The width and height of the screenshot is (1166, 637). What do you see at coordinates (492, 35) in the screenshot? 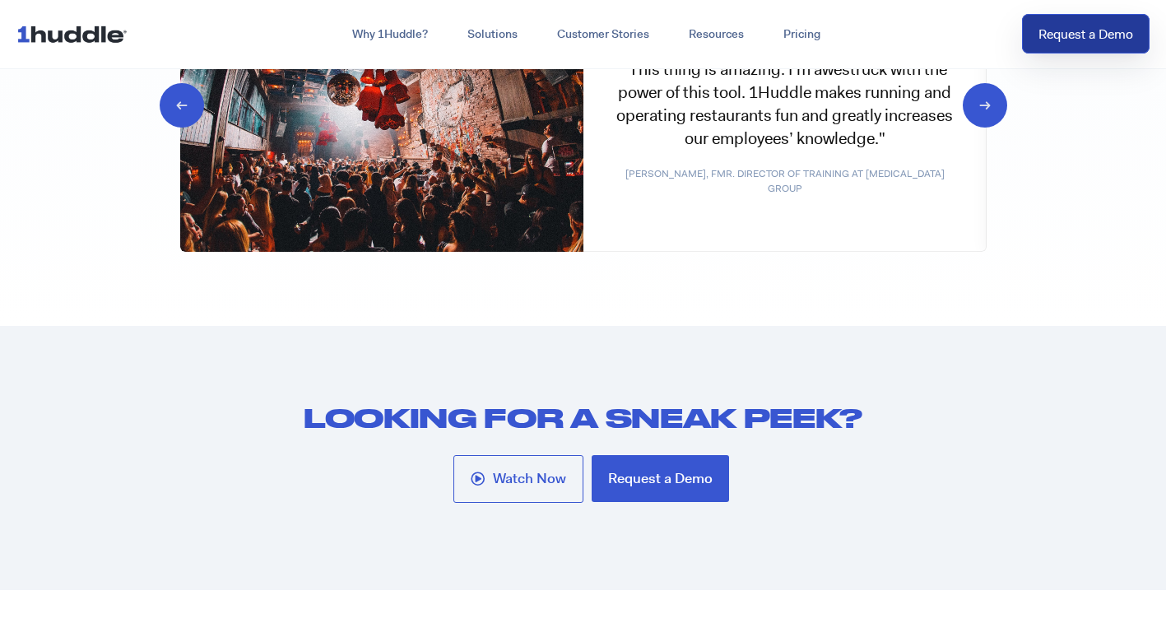
I see `a: Solutions` at bounding box center [492, 35].